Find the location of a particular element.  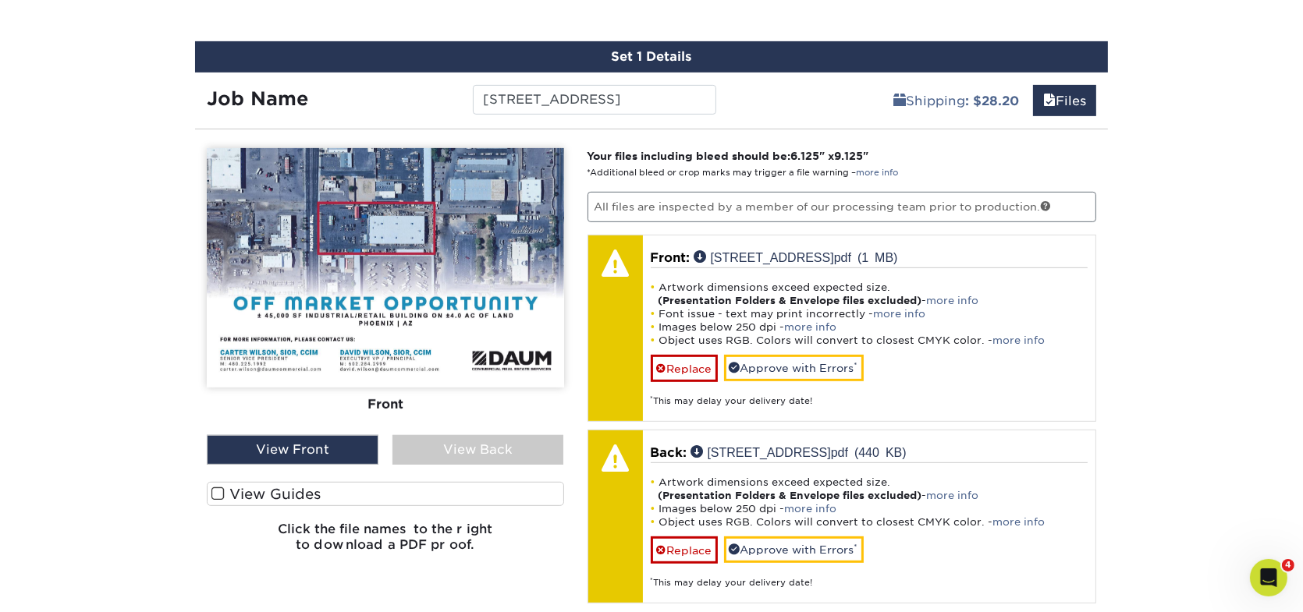

a: Shipping: $28.20 is located at coordinates (956, 101).